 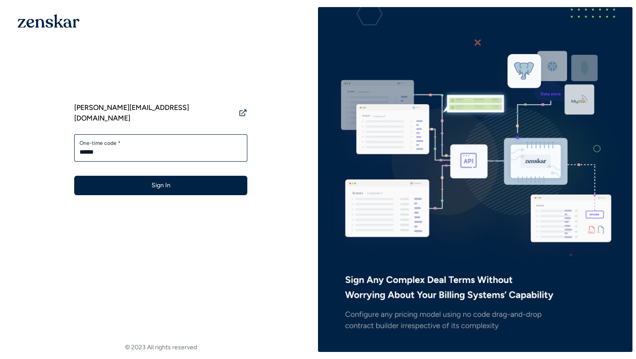 I want to click on footer: © 2023 All rights reserved, so click(x=161, y=348).